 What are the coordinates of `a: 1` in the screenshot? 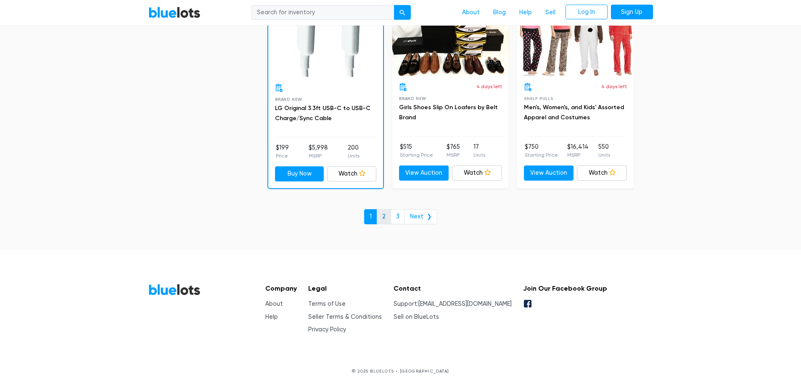 It's located at (370, 217).